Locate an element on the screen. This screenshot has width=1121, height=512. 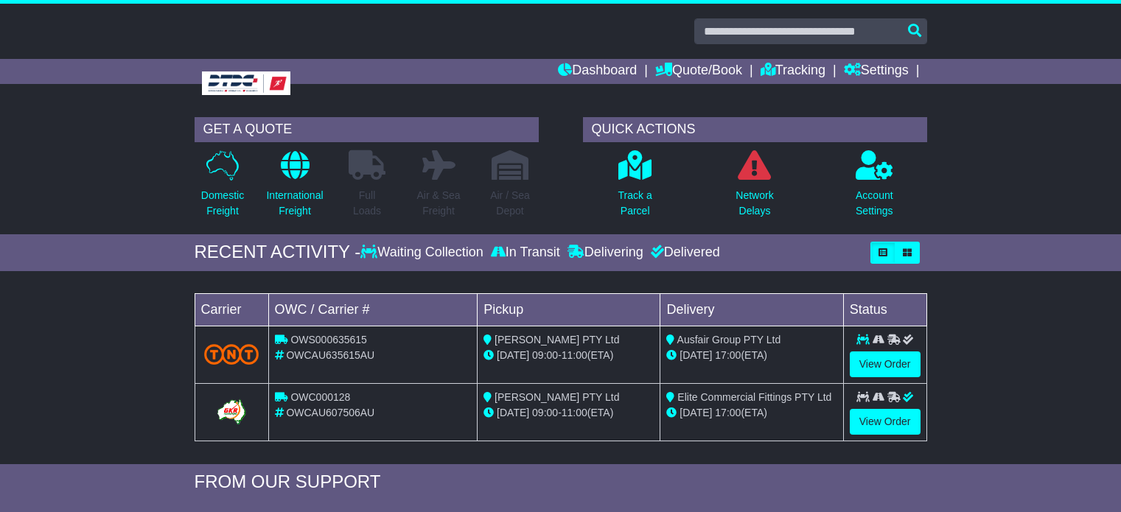
td: Delivery is located at coordinates (752, 309).